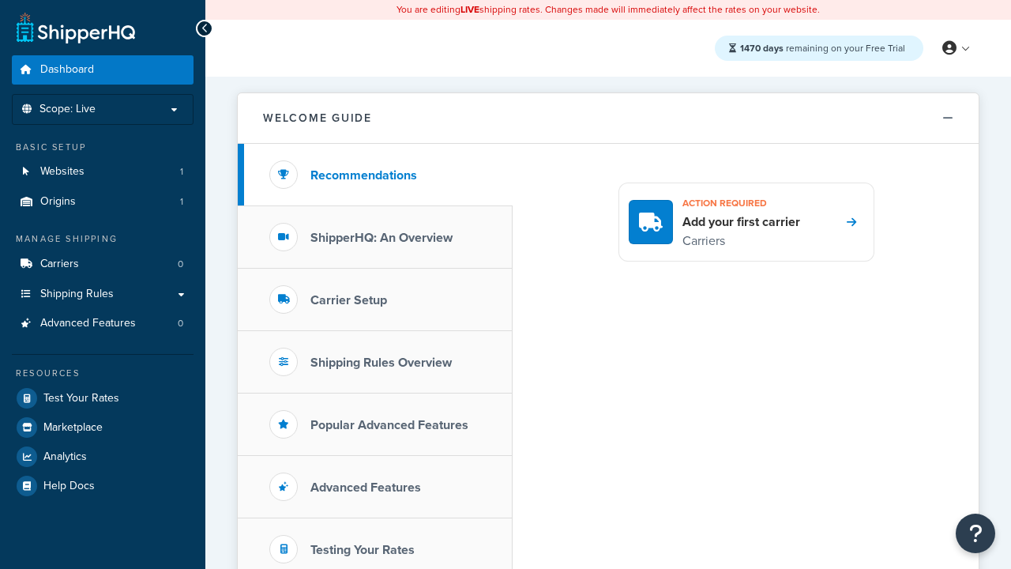 The width and height of the screenshot is (1011, 569). What do you see at coordinates (69, 486) in the screenshot?
I see `span: Help Docs` at bounding box center [69, 486].